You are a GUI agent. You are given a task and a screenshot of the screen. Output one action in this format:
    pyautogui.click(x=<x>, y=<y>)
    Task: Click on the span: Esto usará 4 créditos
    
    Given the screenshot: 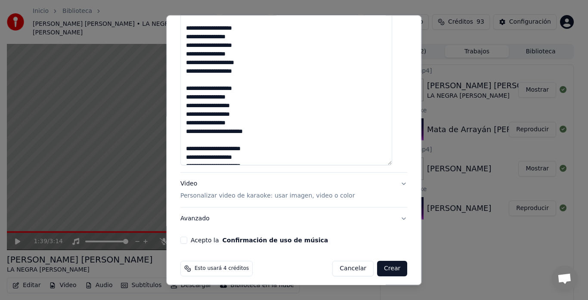 What is the action you would take?
    pyautogui.click(x=222, y=269)
    